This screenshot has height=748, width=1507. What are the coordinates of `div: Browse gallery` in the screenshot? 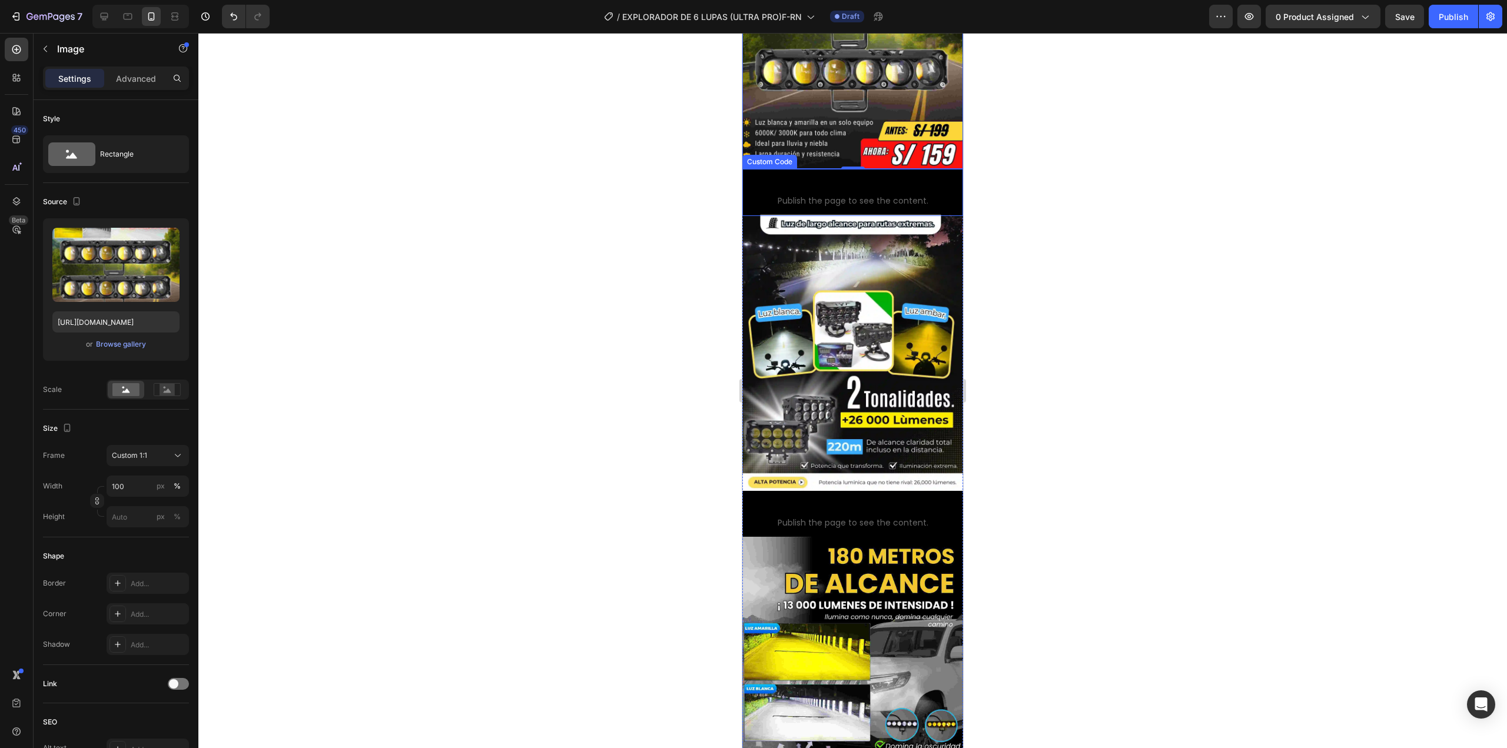 It's located at (121, 344).